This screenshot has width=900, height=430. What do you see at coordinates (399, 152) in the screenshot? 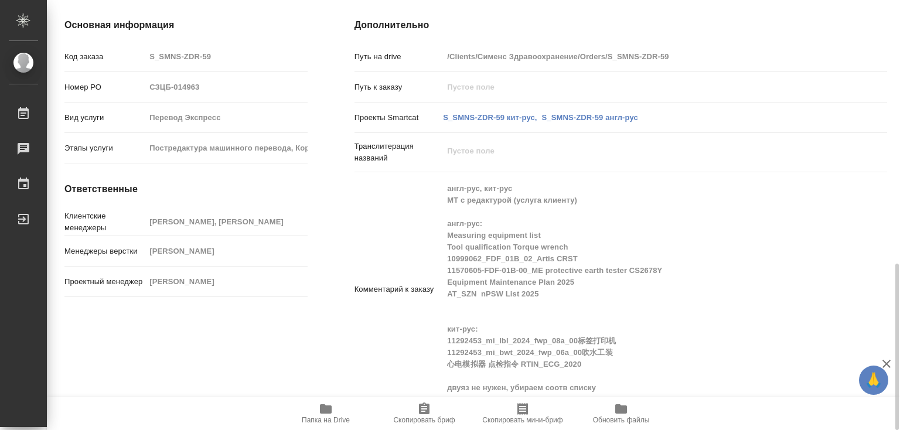
I see `p: Транслитерация названий` at bounding box center [399, 152].